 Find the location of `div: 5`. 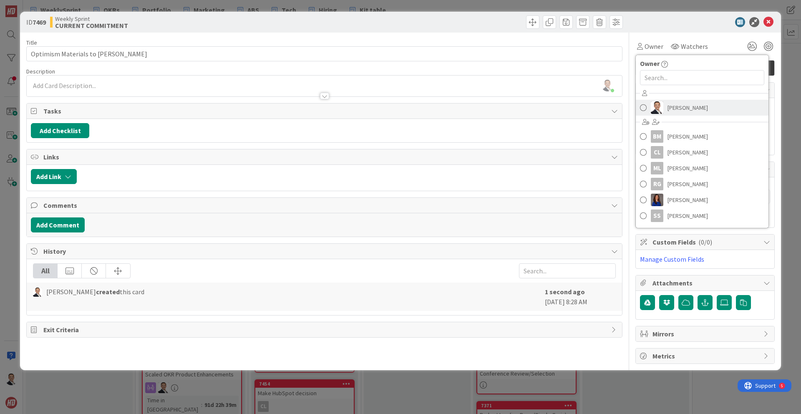

div: 5 is located at coordinates (44, 7).